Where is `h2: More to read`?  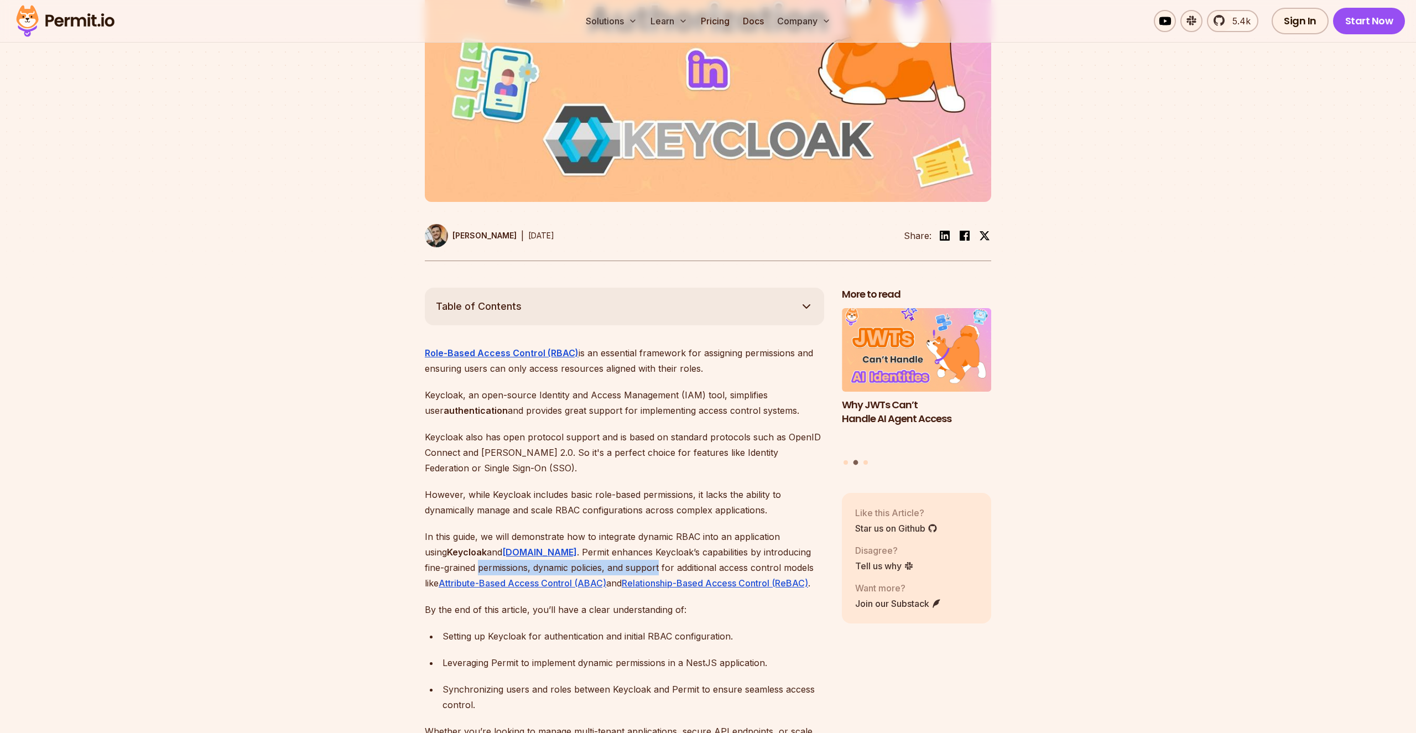 h2: More to read is located at coordinates (916, 294).